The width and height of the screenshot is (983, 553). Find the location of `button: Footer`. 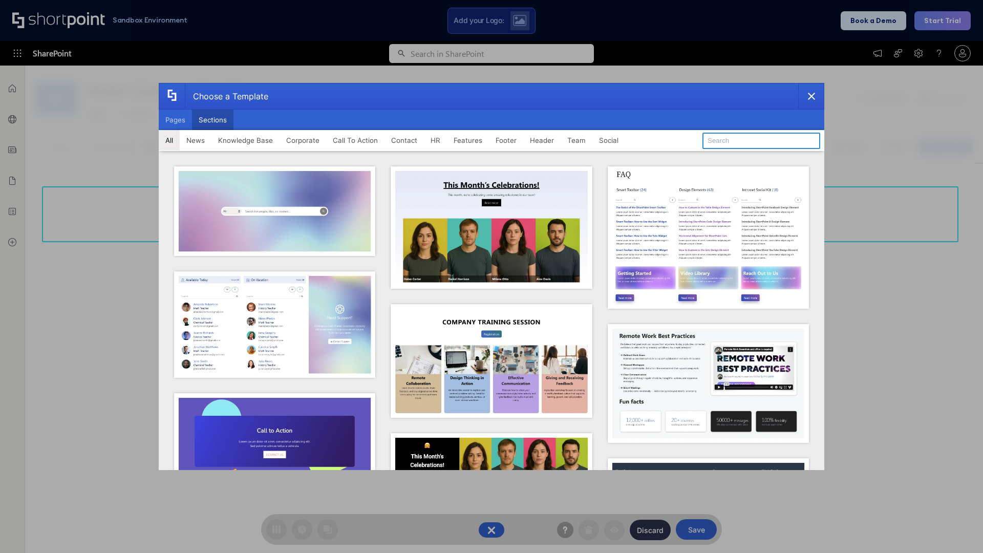

button: Footer is located at coordinates (506, 140).